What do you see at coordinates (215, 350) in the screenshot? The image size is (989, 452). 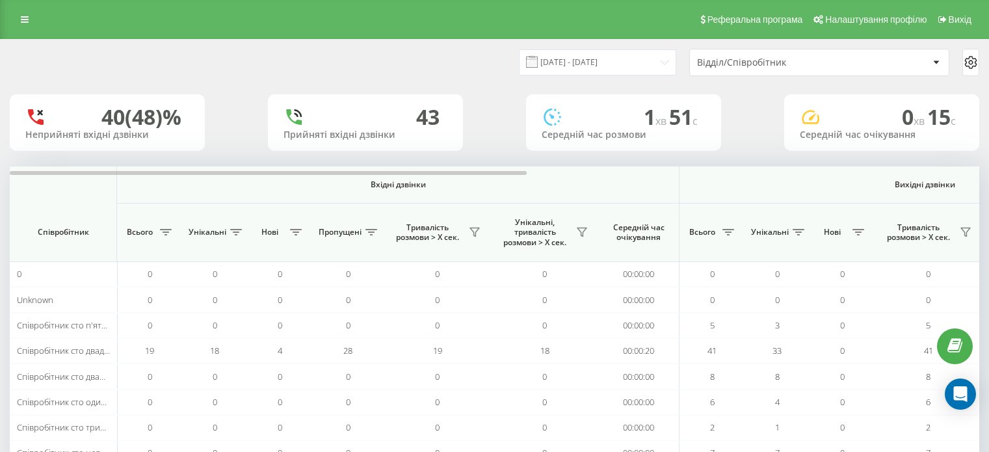 I see `span: 18` at bounding box center [215, 350].